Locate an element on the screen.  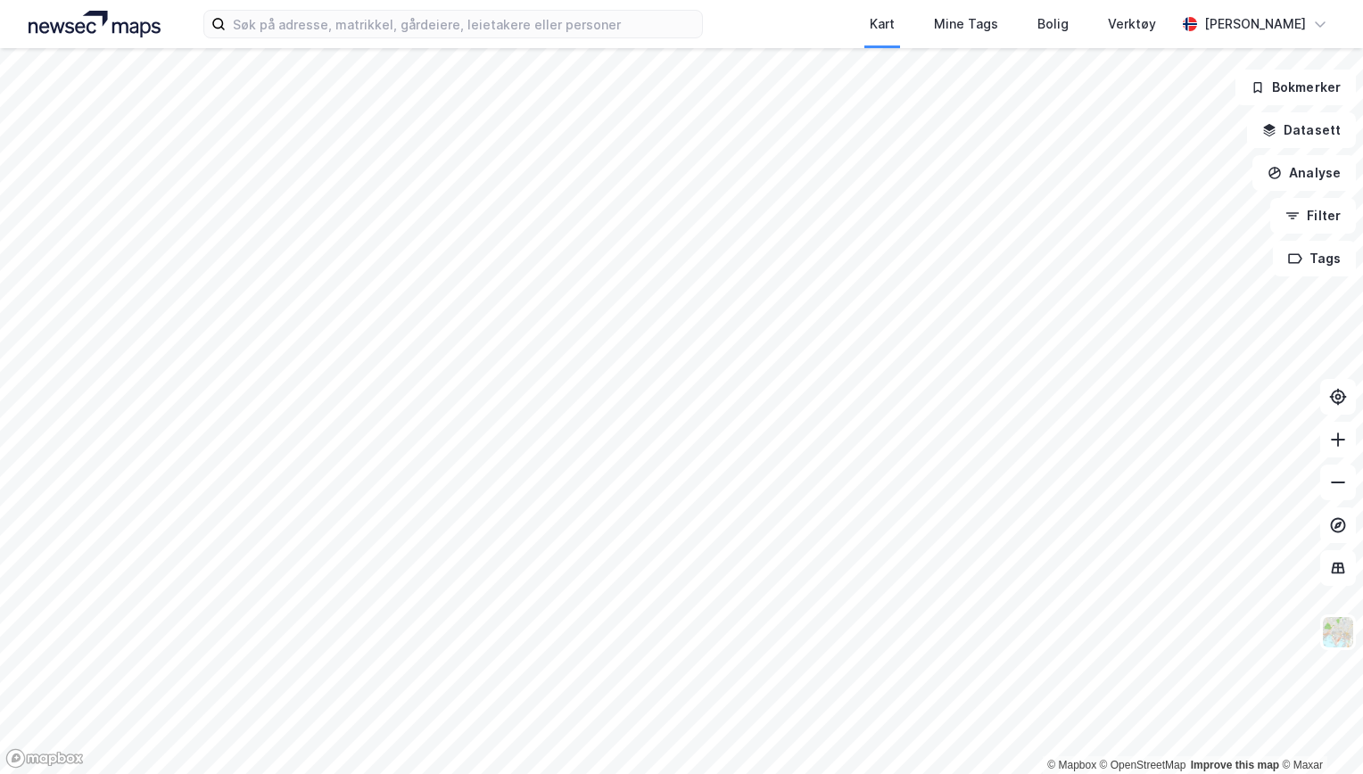
a: Improve this map is located at coordinates (1235, 765).